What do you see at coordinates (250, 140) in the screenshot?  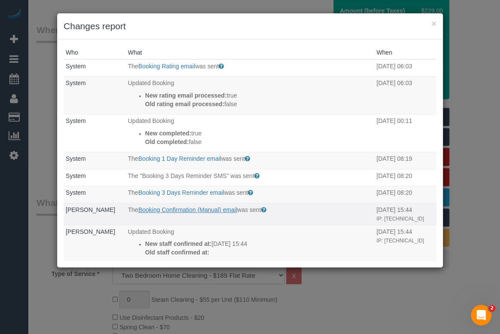 I see `sui-modal: Changes report` at bounding box center [250, 140].